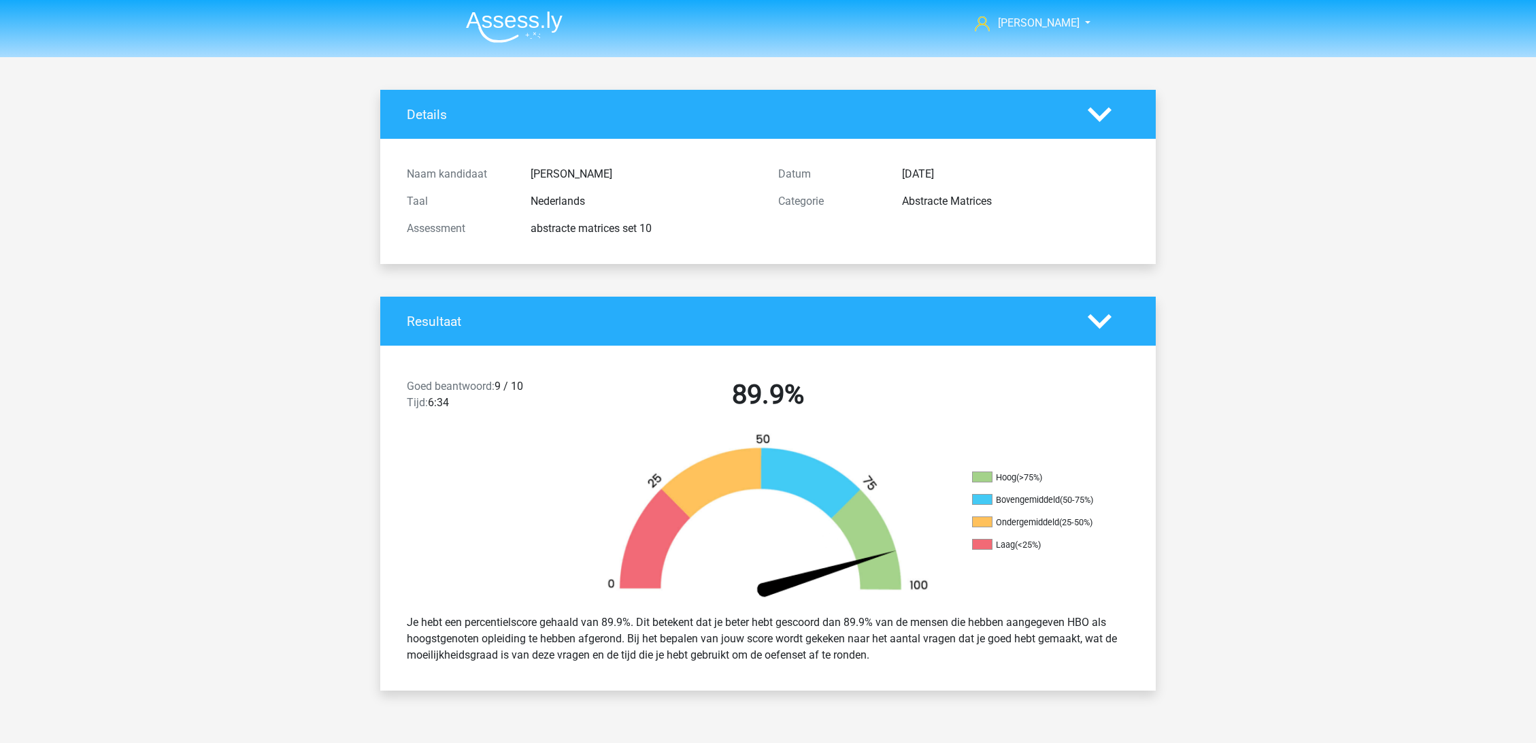  Describe the element at coordinates (768, 639) in the screenshot. I see `div: Je hebt een percentielscore gehaald van 89.9%. Dit betekent dat je beter hebt gescoord dan 89.9% ...` at that location.